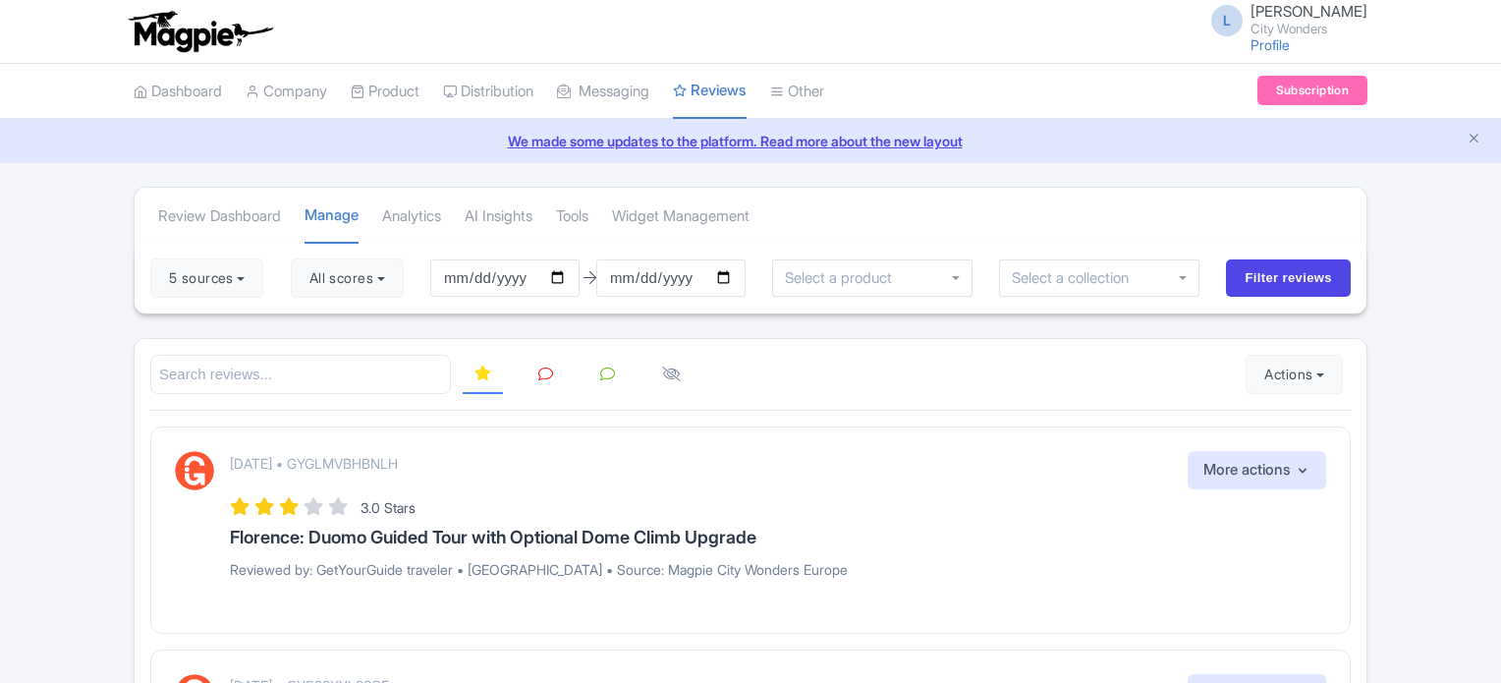 This screenshot has height=683, width=1501. Describe the element at coordinates (1308, 28) in the screenshot. I see `small: City Wonders` at that location.